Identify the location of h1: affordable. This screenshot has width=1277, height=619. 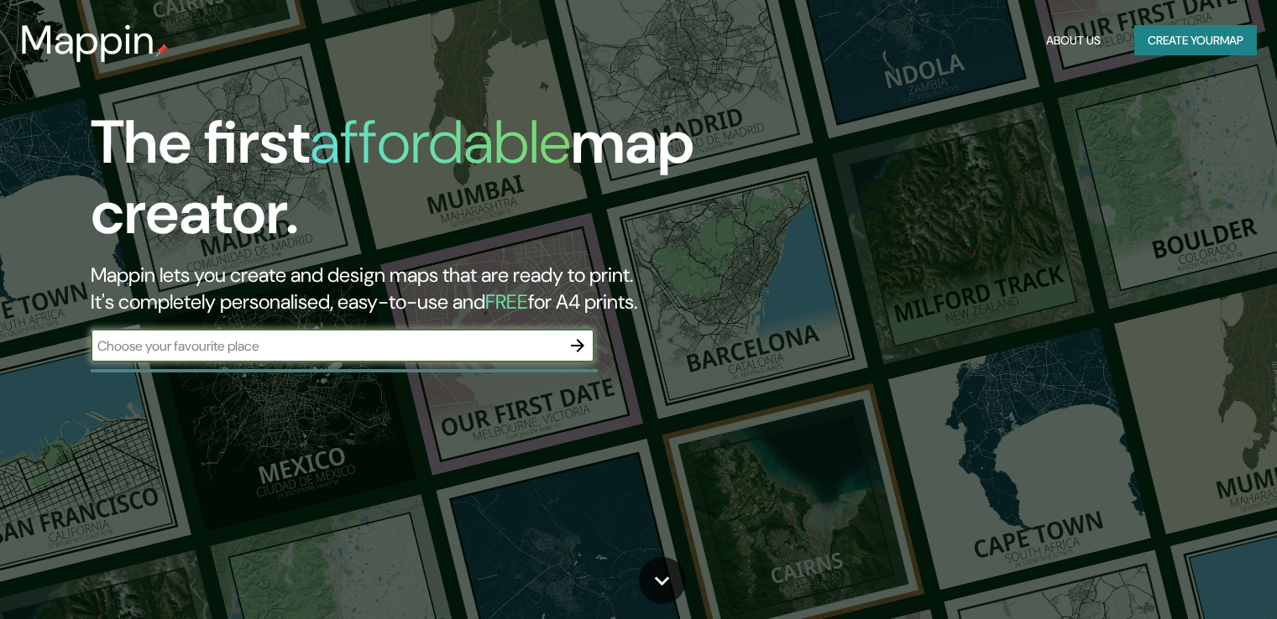
(440, 142).